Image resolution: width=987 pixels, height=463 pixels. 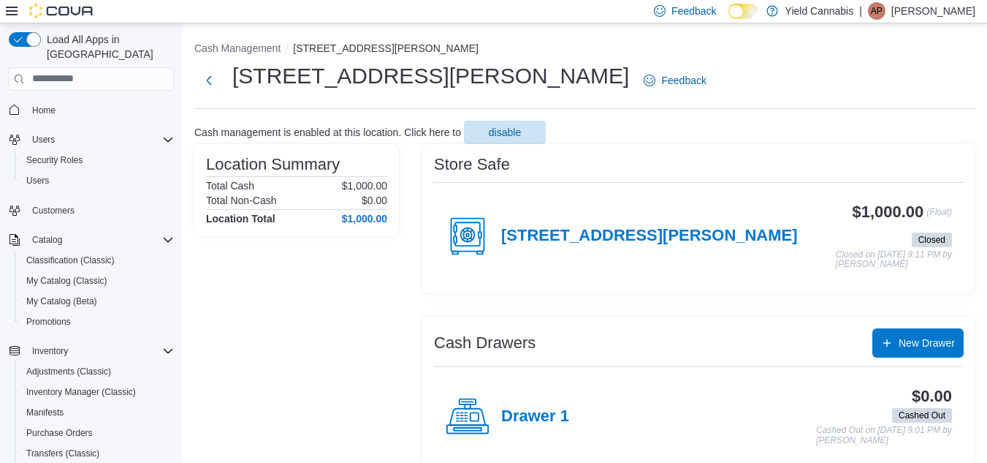 What do you see at coordinates (505, 132) in the screenshot?
I see `span: disable` at bounding box center [505, 132].